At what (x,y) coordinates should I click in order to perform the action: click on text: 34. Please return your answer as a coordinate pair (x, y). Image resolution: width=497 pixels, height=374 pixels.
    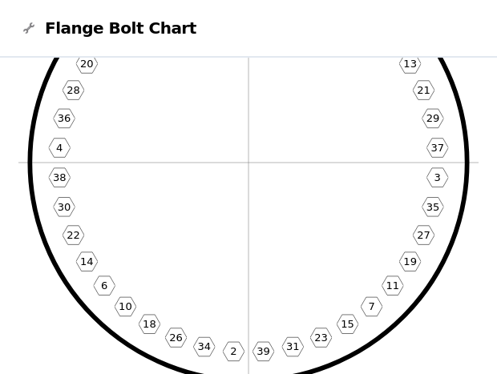
    Looking at the image, I should click on (204, 346).